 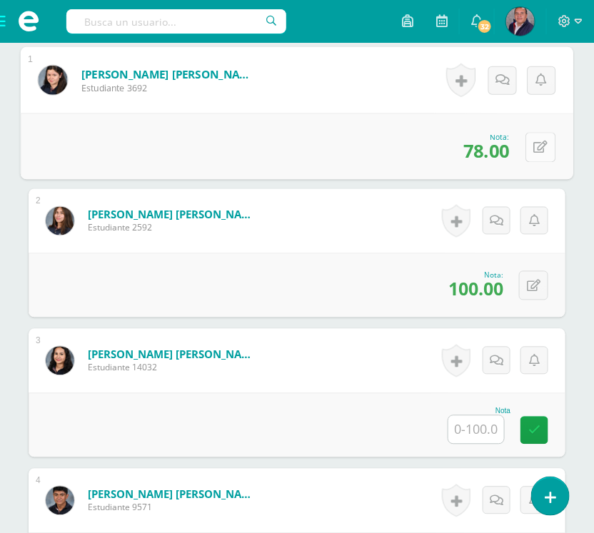 What do you see at coordinates (475, 289) in the screenshot?
I see `span: 100.00` at bounding box center [475, 289].